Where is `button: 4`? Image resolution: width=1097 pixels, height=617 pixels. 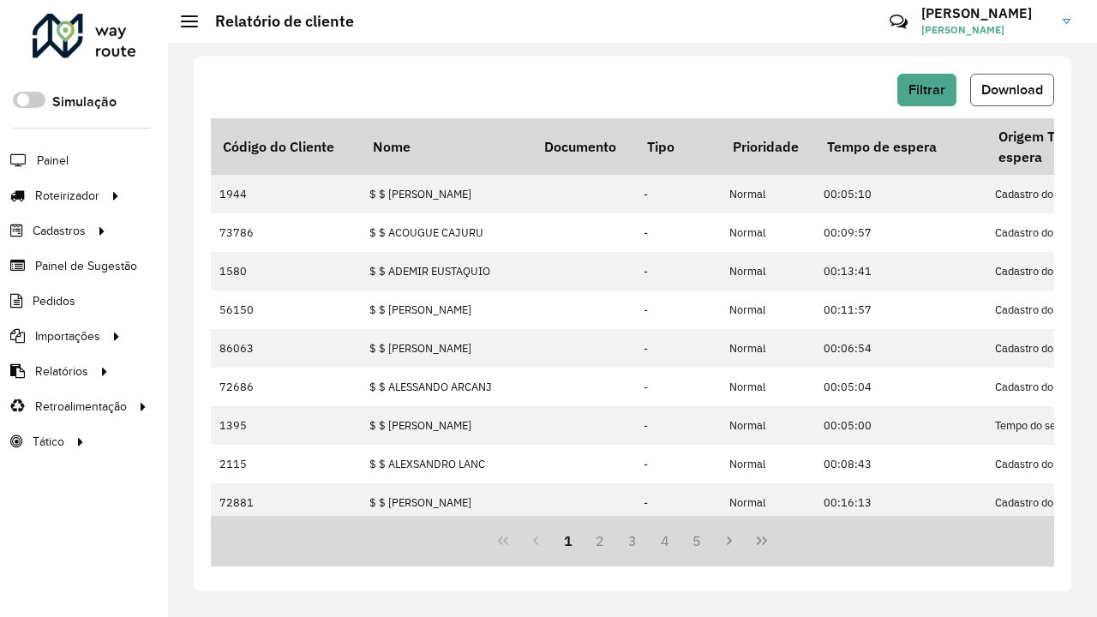
button: 4 is located at coordinates (665, 541).